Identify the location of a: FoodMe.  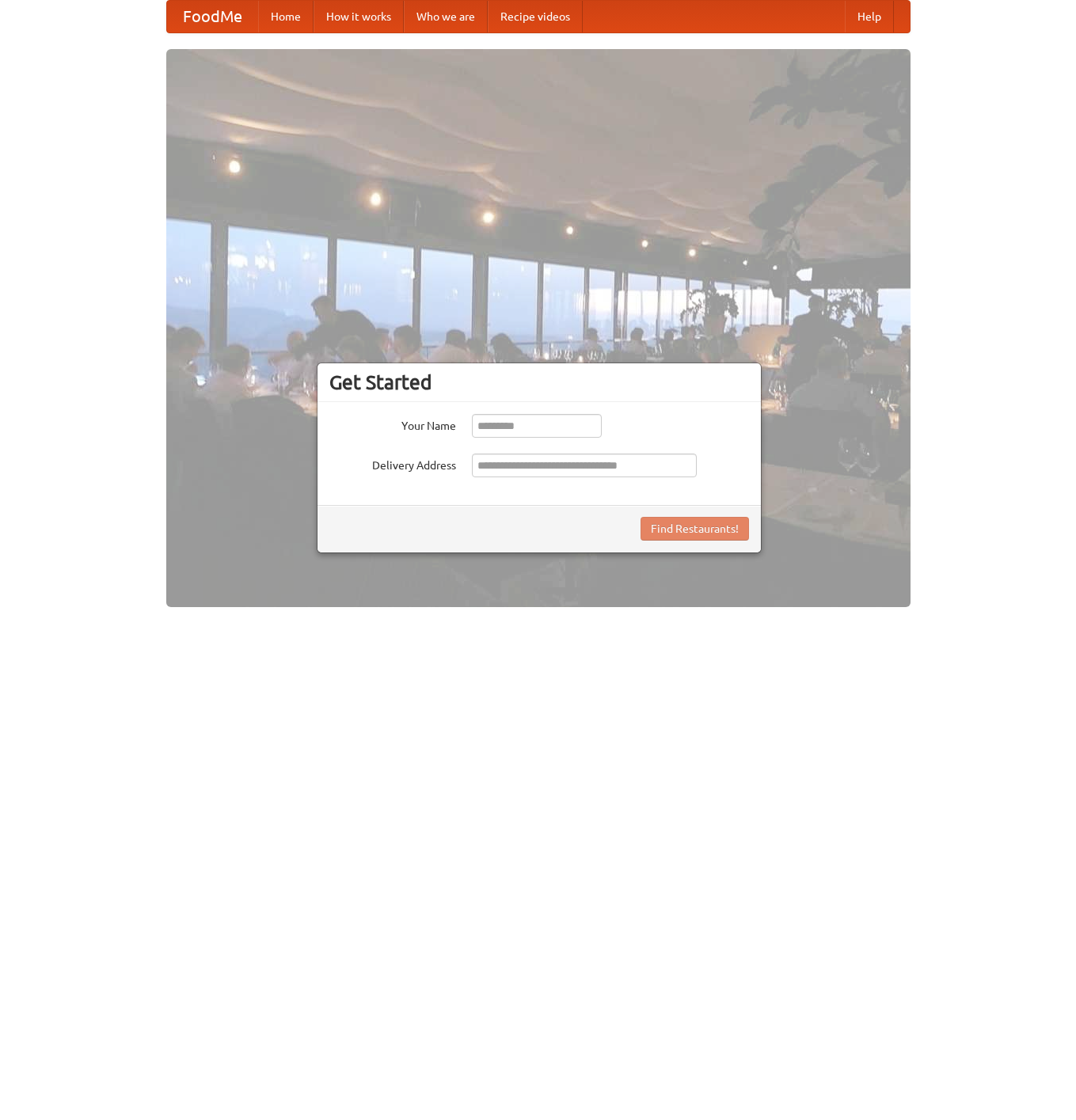
(212, 17).